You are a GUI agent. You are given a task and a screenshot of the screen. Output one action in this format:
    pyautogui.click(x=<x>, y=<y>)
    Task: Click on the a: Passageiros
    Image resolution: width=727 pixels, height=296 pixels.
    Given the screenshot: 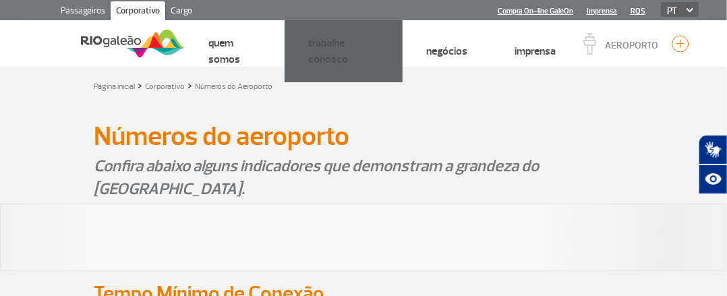 What is the action you would take?
    pyautogui.click(x=83, y=12)
    